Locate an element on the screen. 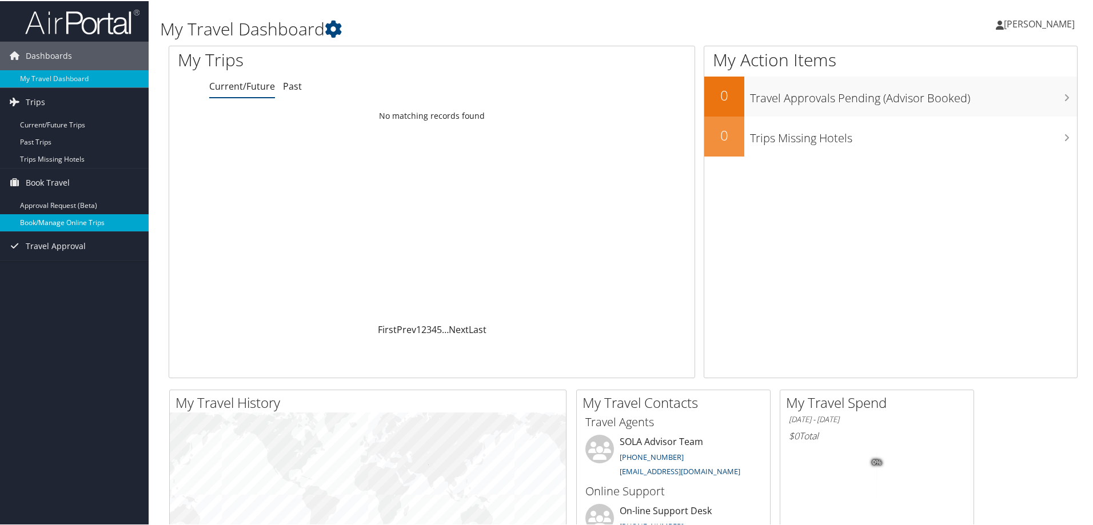 The image size is (1093, 525). h3: Trips Missing Hotels is located at coordinates (913, 134).